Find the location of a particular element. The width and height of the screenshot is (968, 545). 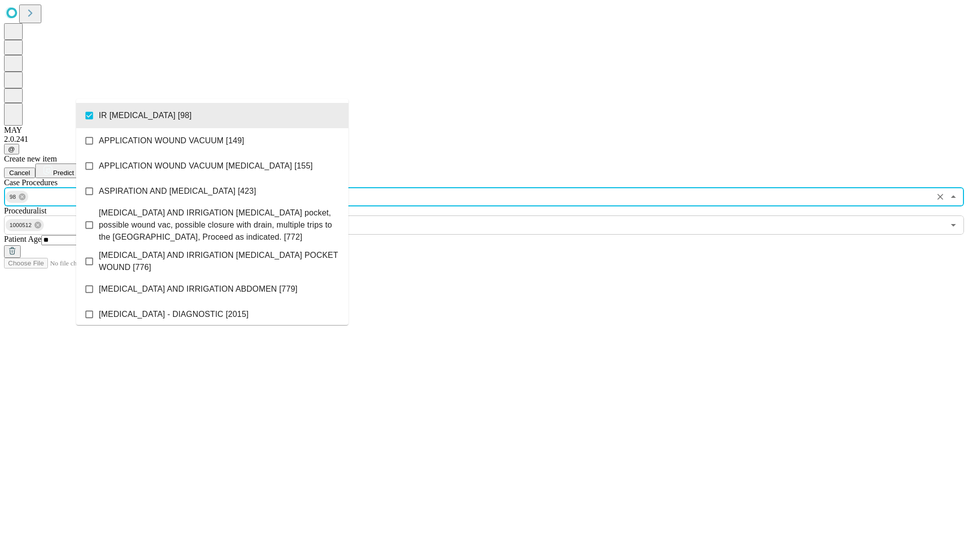

span: 98 is located at coordinates (13, 197).